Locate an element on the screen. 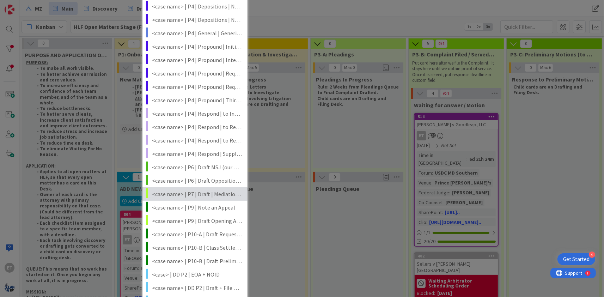 The width and height of the screenshot is (604, 297). span: <case name> | P10-A | Draft Request for L.R. 111 Order is located at coordinates (197, 234).